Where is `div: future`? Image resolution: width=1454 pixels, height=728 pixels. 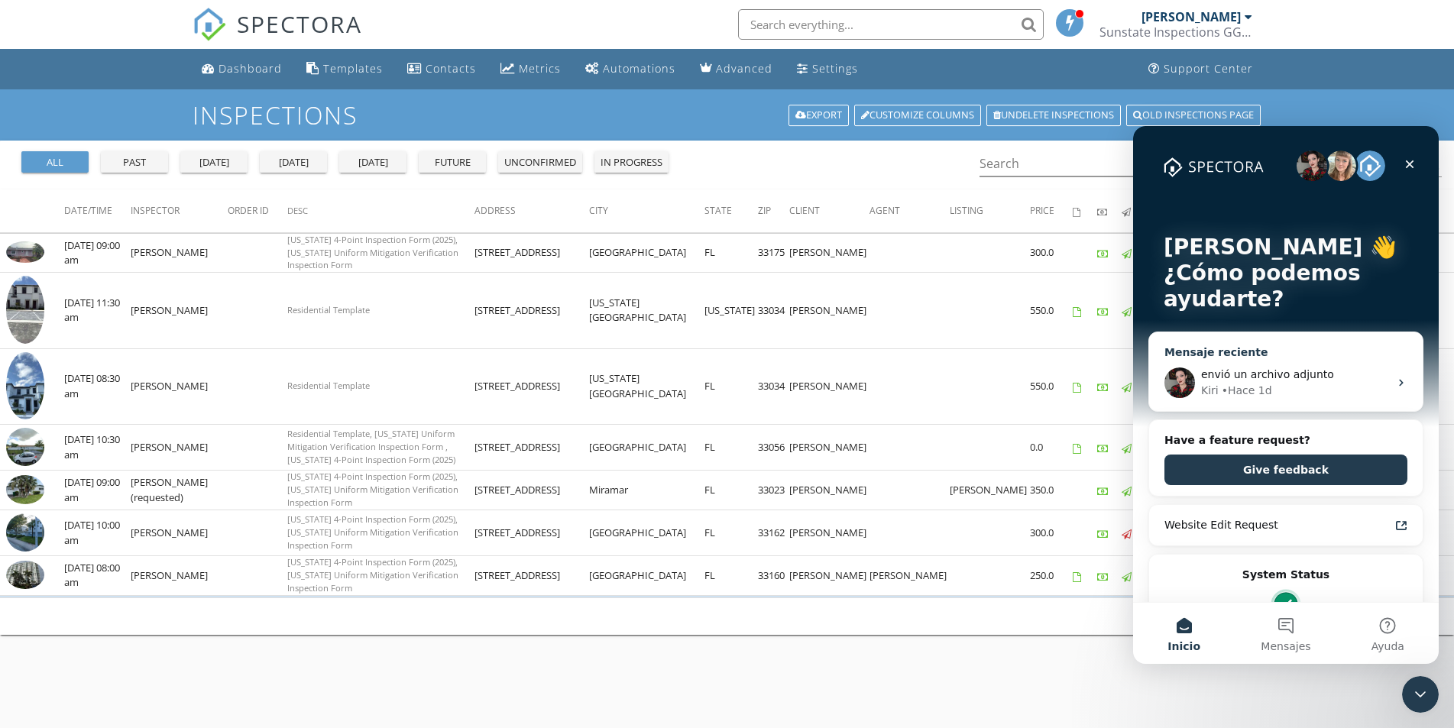 div: future is located at coordinates (452, 163).